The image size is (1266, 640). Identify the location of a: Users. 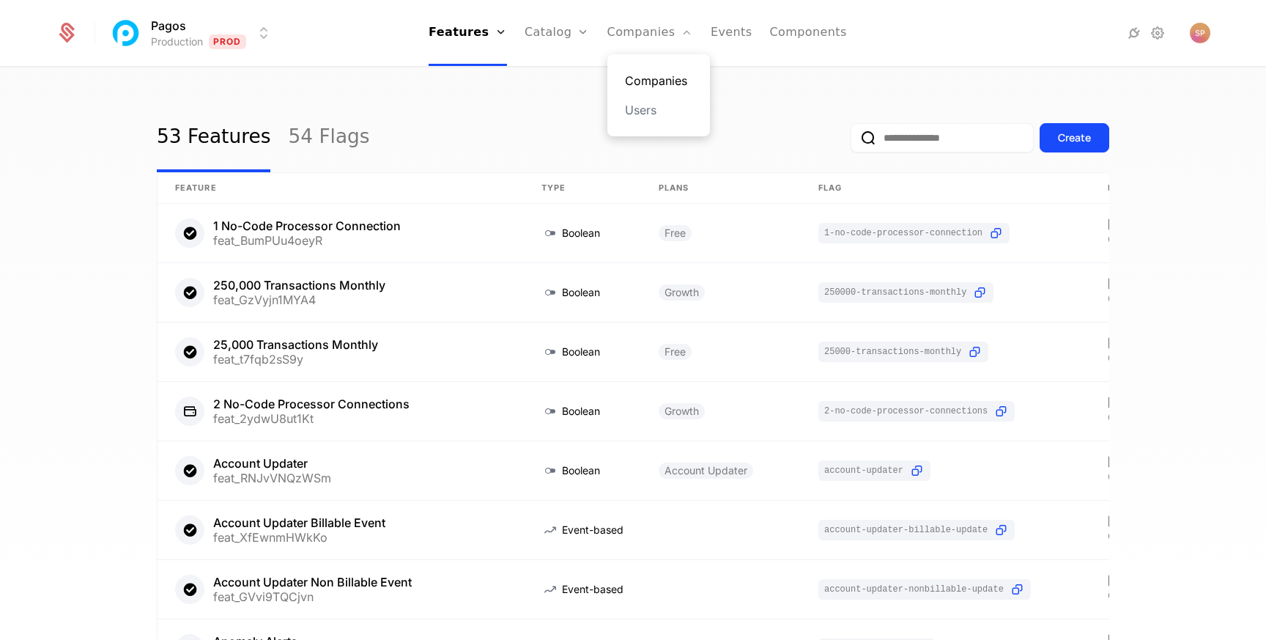
(659, 110).